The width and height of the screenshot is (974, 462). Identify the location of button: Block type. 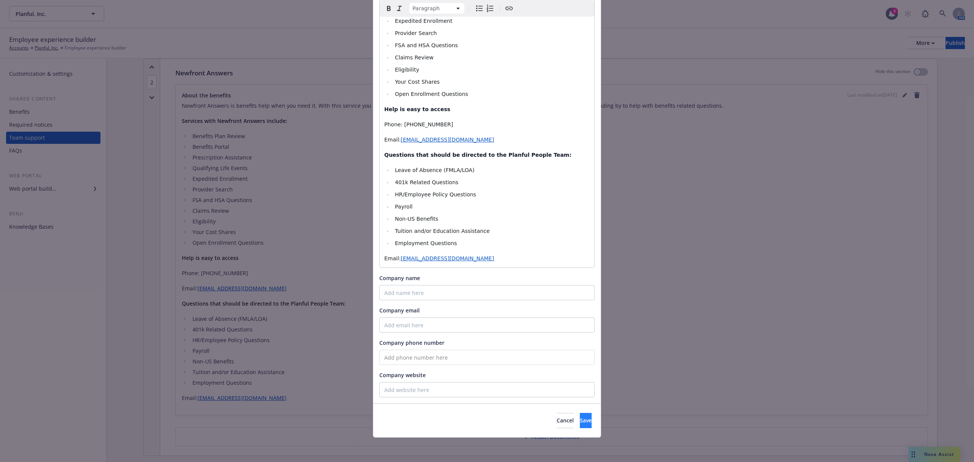
(437, 8).